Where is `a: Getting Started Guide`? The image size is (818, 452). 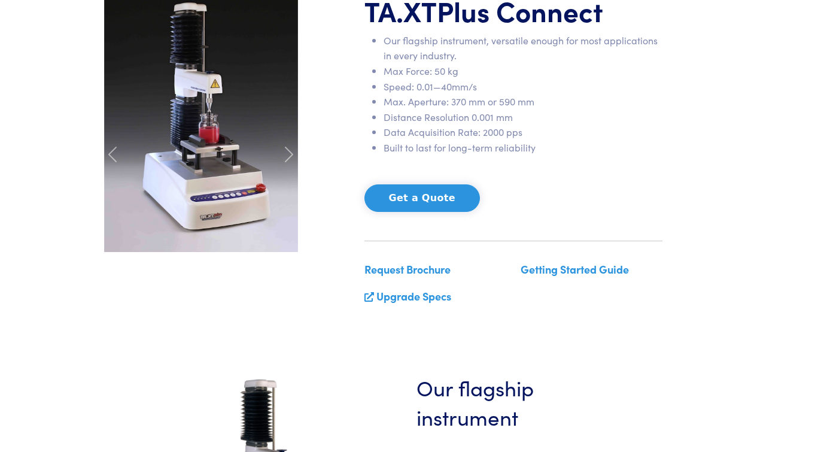 a: Getting Started Guide is located at coordinates (574, 269).